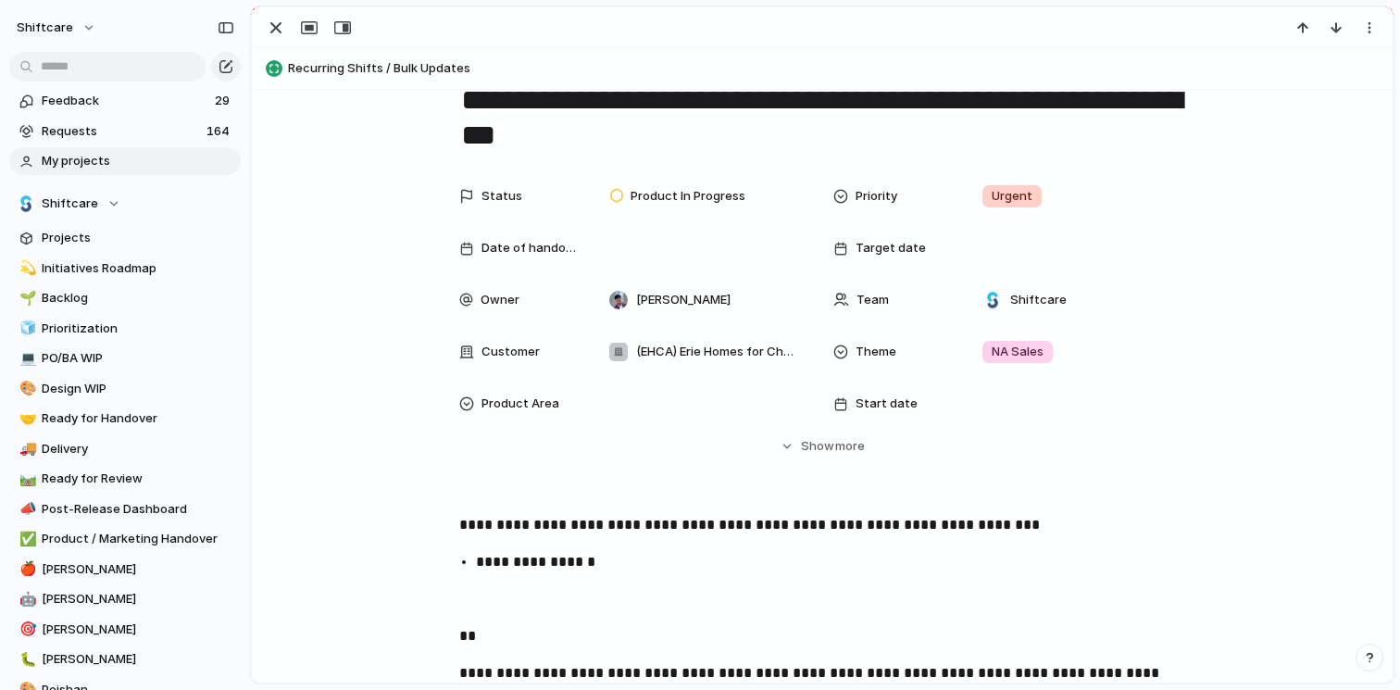 The width and height of the screenshot is (1400, 690). Describe the element at coordinates (56, 28) in the screenshot. I see `button: shiftcare` at that location.